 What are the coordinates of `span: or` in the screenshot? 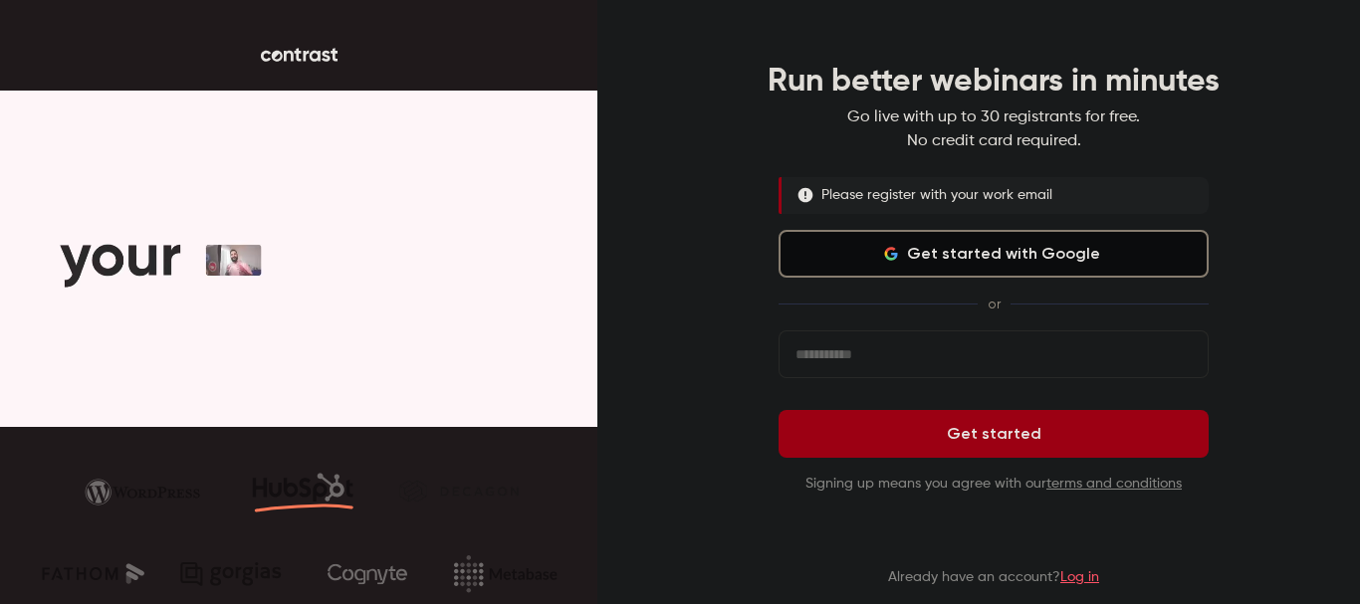 It's located at (994, 304).